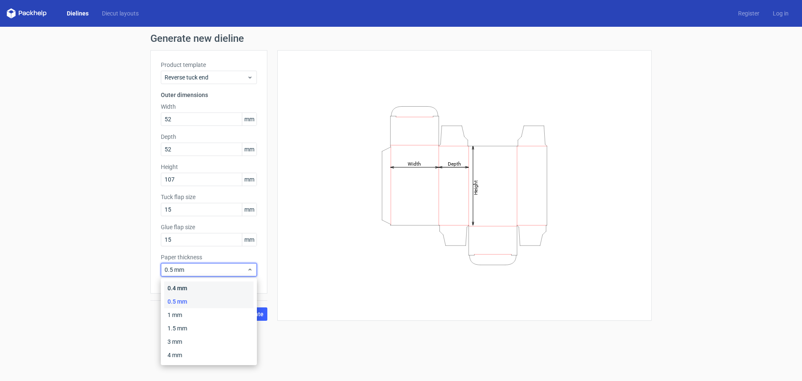  I want to click on div: 1.5 mm, so click(209, 328).